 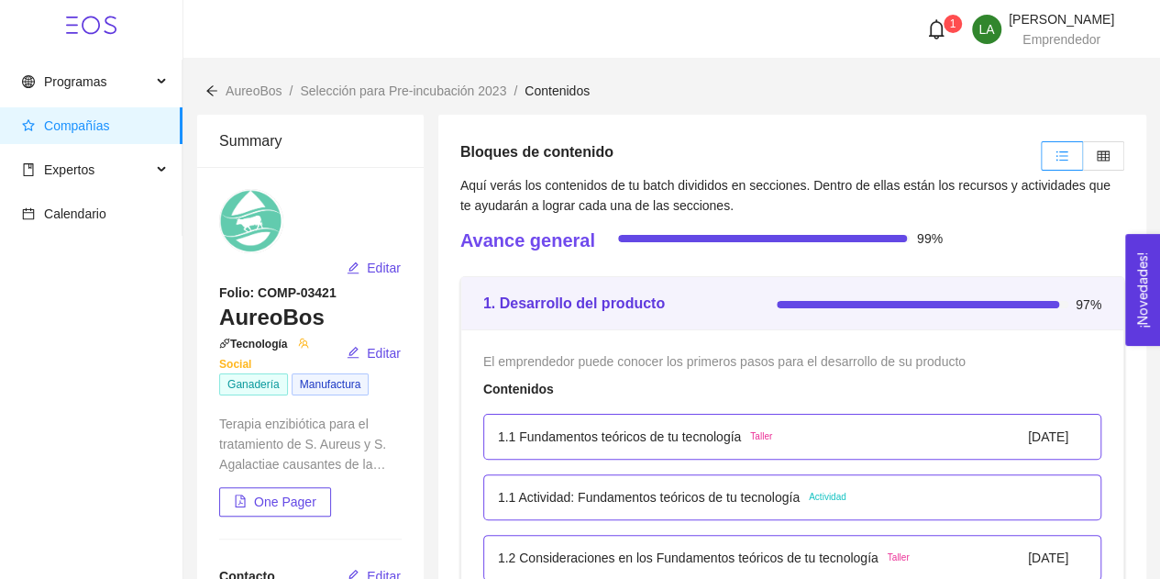 What do you see at coordinates (953, 24) in the screenshot?
I see `span: 1` at bounding box center [953, 24].